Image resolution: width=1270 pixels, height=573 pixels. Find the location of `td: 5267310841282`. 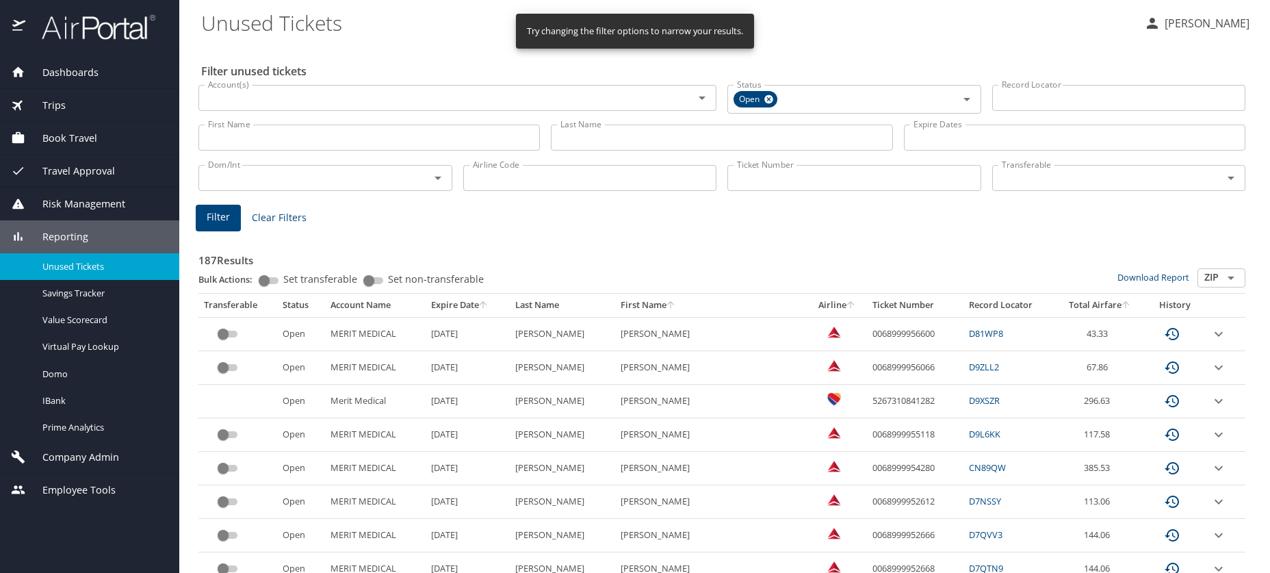

td: 5267310841282 is located at coordinates (915, 401).